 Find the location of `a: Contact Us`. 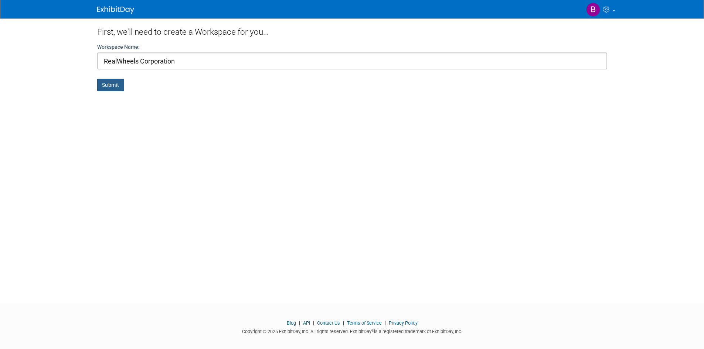

a: Contact Us is located at coordinates (329, 323).